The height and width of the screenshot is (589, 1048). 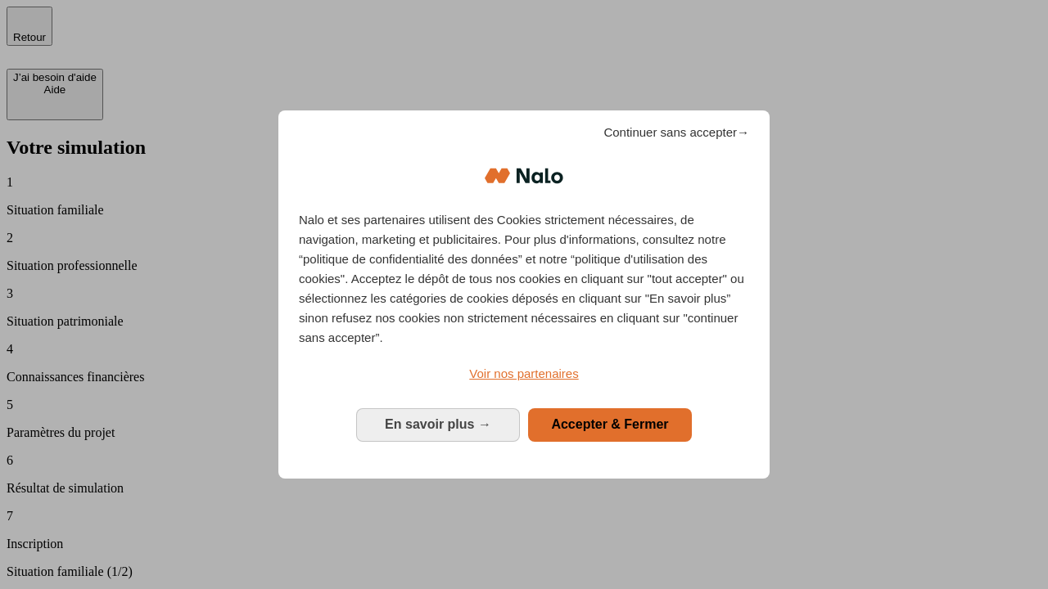 What do you see at coordinates (524, 294) in the screenshot?
I see `div: Bienvenue chez Nalo Gestion du consentement` at bounding box center [524, 294].